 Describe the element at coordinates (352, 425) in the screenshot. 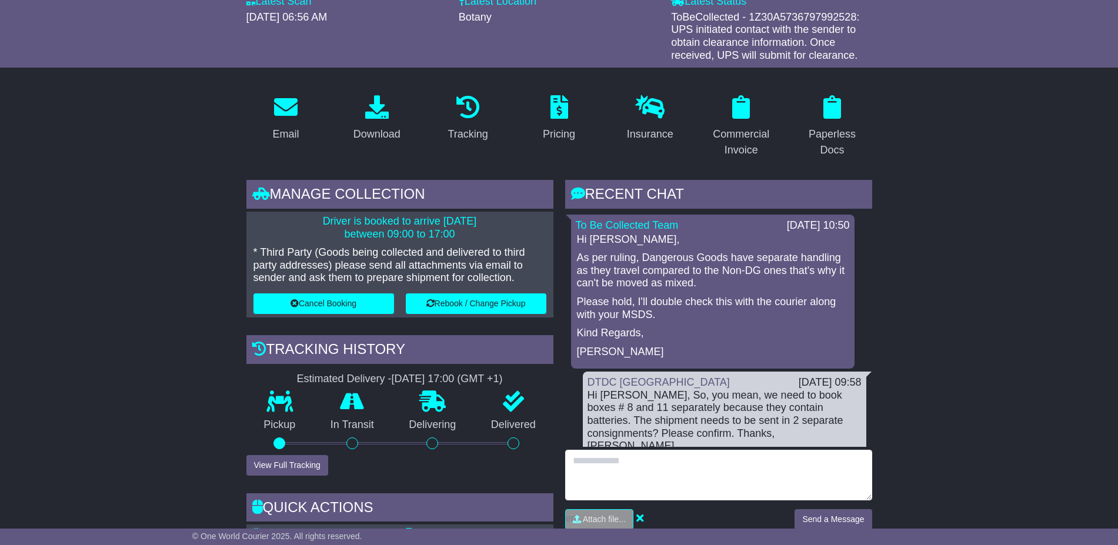

I see `p: In Transit` at that location.